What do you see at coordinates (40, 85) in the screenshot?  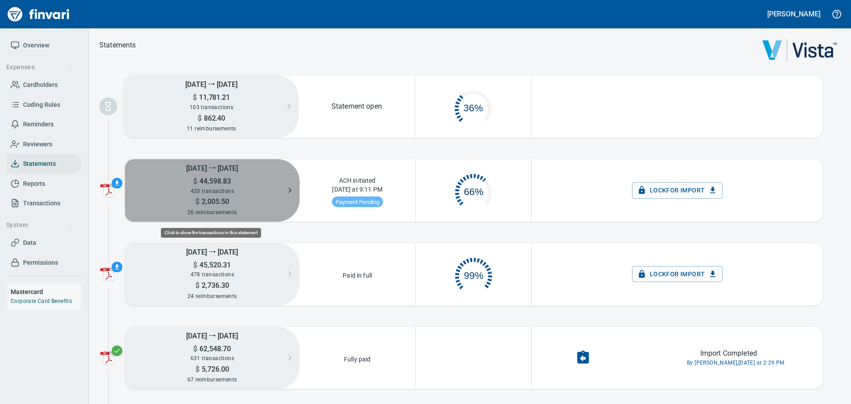 I see `span: Cardholders` at bounding box center [40, 85].